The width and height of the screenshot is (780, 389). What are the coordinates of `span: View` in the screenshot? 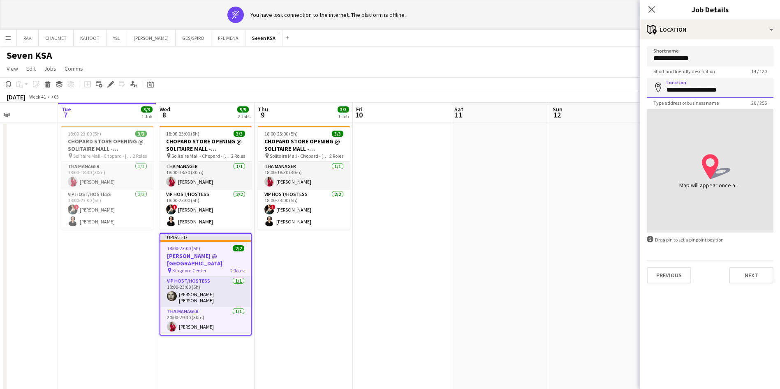 It's located at (12, 69).